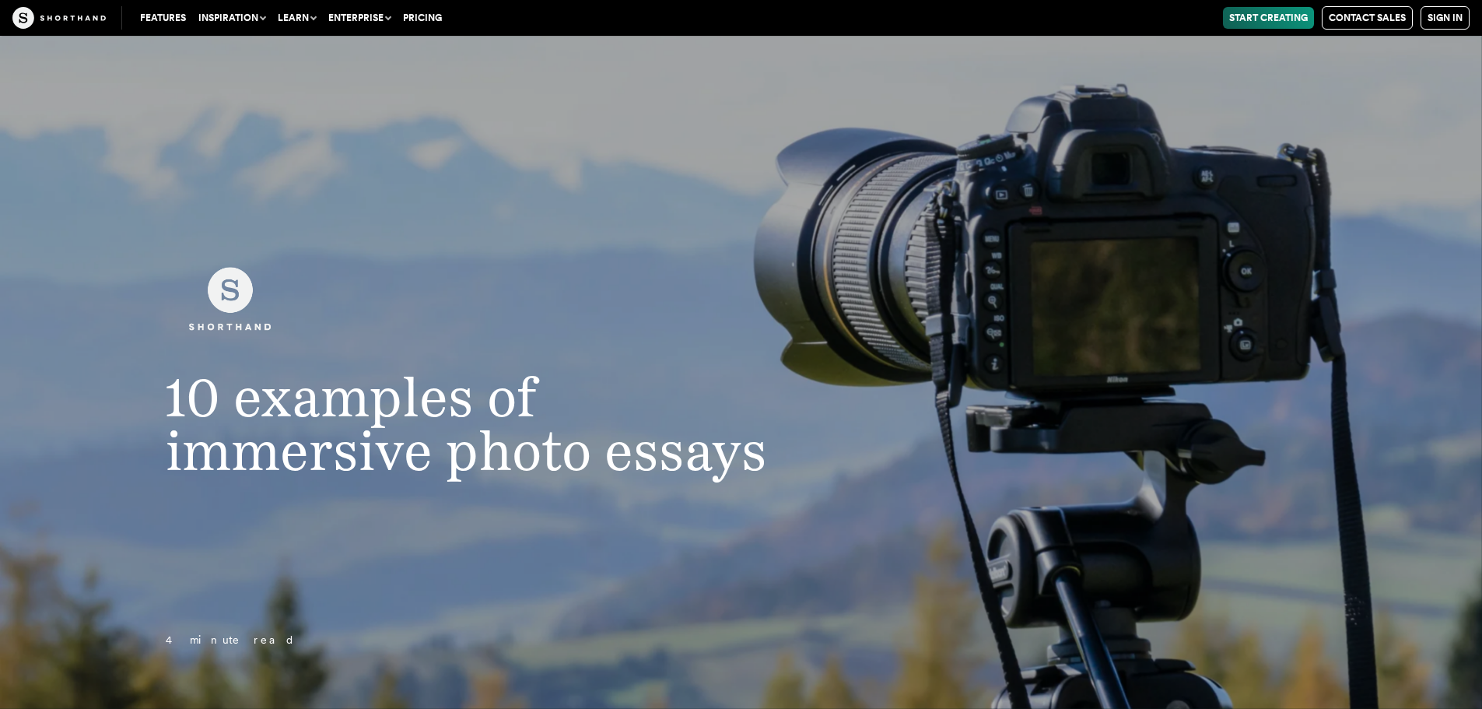 The image size is (1482, 709). Describe the element at coordinates (1445, 18) in the screenshot. I see `a: Sign in` at that location.